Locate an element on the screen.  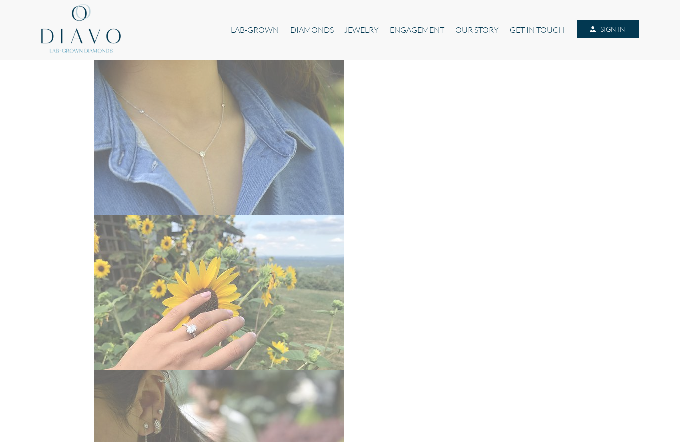
a: DIAMONDS is located at coordinates (311, 30).